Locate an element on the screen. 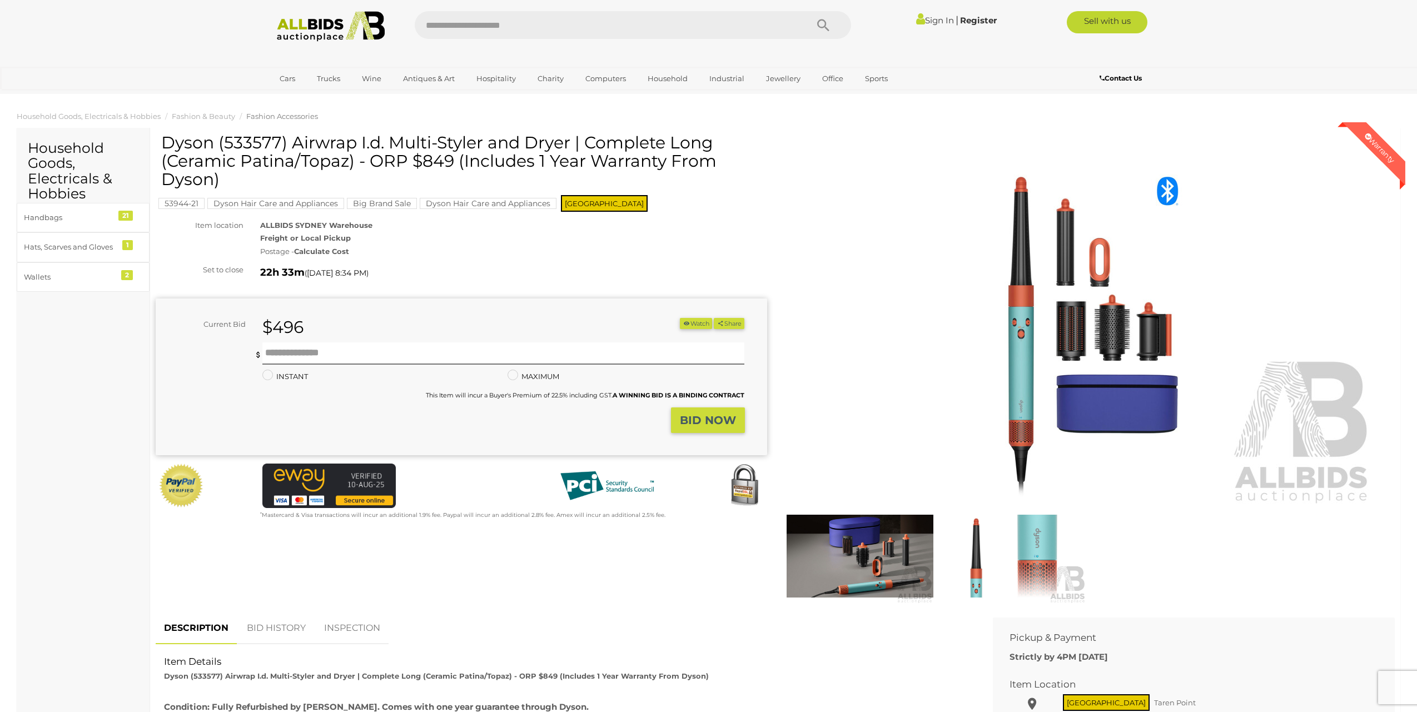 The image size is (1417, 712). img: Allbids.com.au is located at coordinates (331, 26).